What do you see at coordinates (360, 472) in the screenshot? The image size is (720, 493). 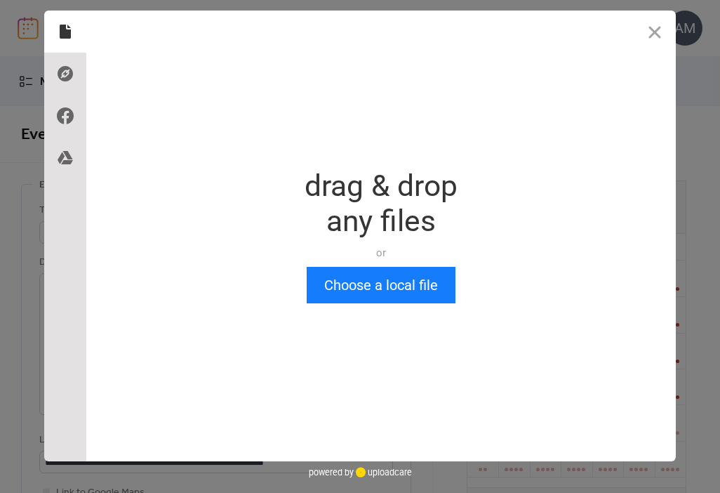 I see `div: powered by` at bounding box center [360, 472].